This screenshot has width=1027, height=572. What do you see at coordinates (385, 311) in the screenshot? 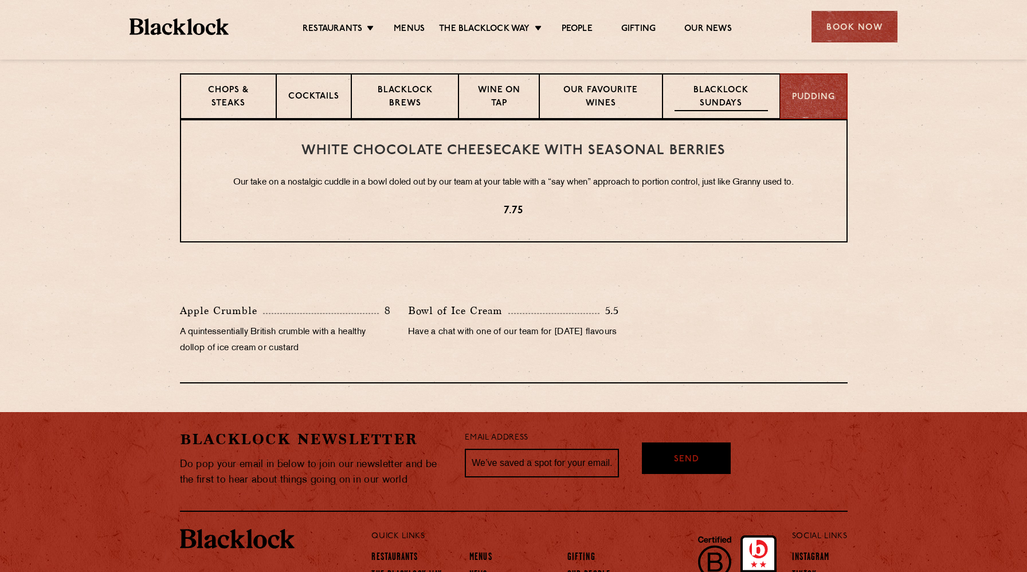
I see `p: 8` at bounding box center [385, 311].